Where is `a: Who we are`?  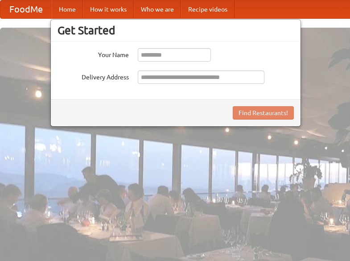
a: Who we are is located at coordinates (157, 9).